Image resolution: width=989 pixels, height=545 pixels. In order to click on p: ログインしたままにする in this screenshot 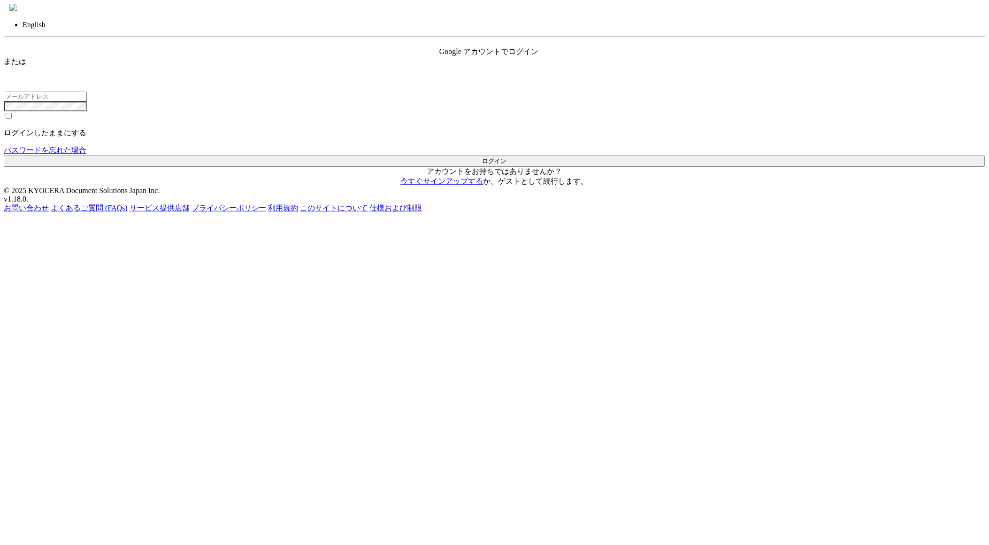, I will do `click(494, 133)`.